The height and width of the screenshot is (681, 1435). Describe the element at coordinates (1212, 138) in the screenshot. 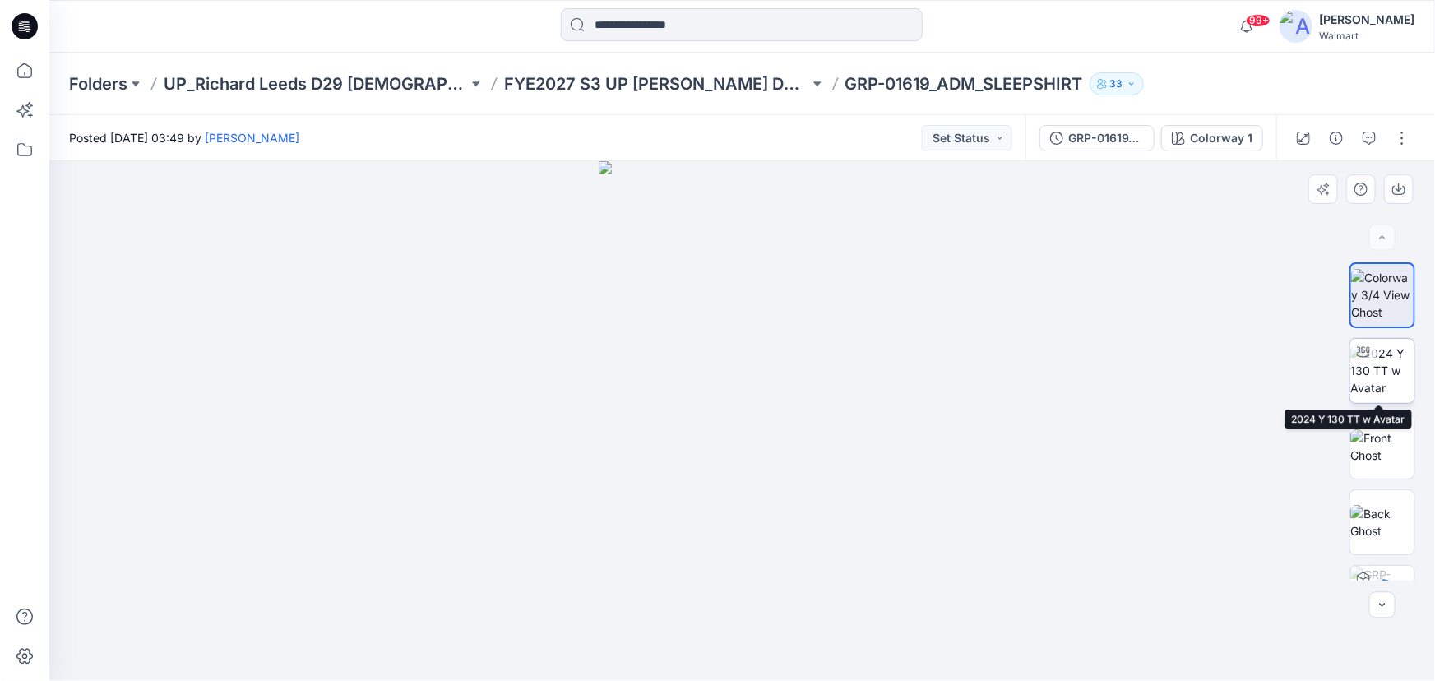

I see `button: Colorway 1` at that location.